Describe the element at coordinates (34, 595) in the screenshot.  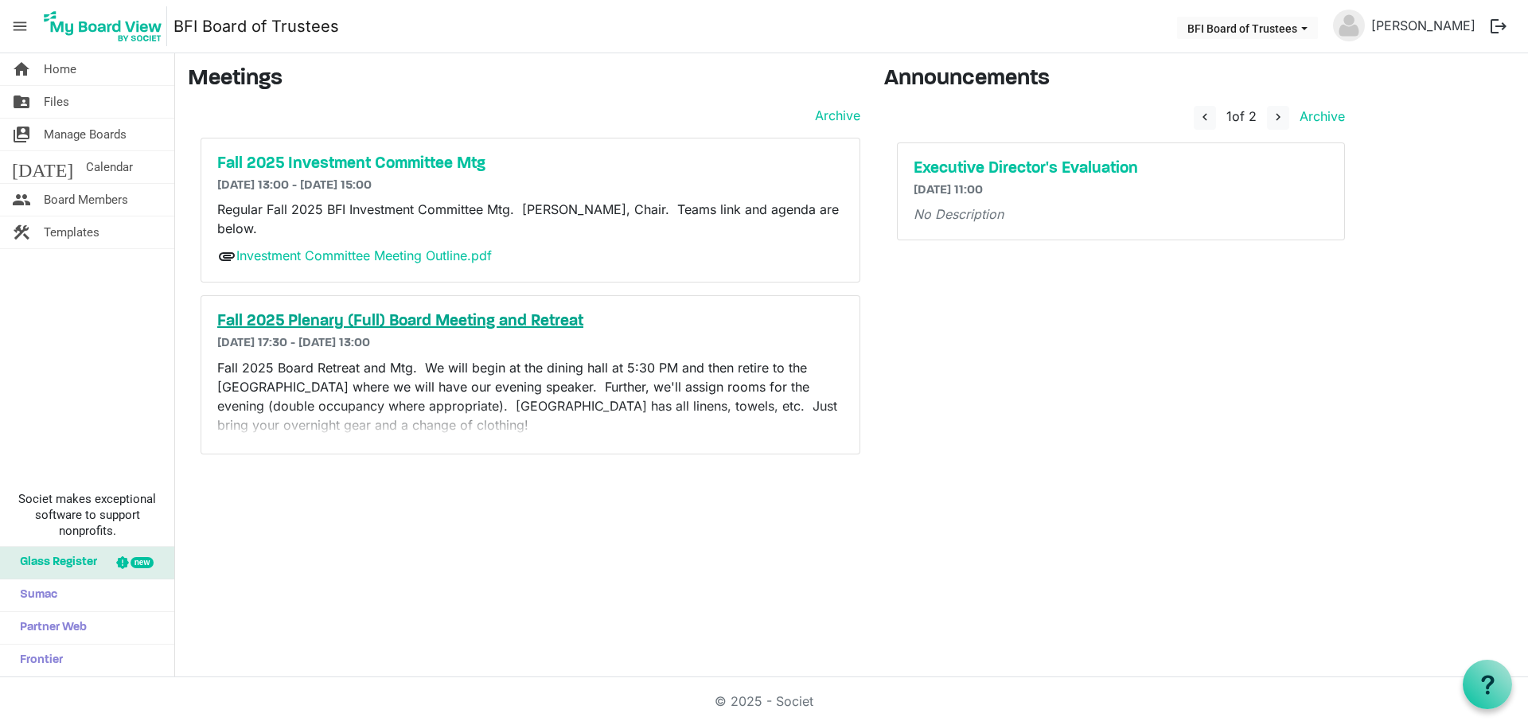
I see `span: Sumac` at that location.